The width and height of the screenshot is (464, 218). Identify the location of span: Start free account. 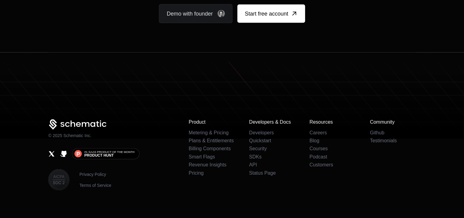
(266, 14).